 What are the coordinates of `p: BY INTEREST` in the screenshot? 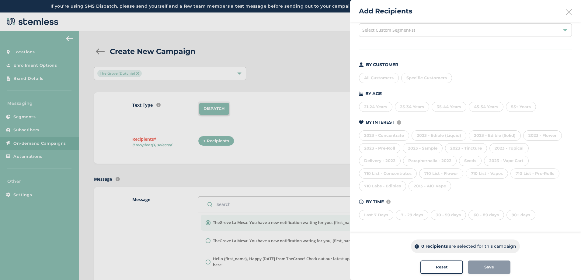 It's located at (381, 122).